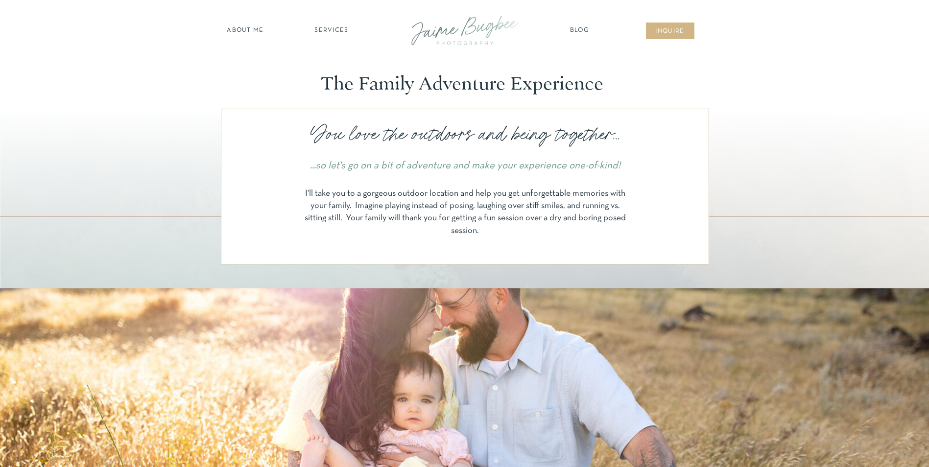  Describe the element at coordinates (465, 165) in the screenshot. I see `i: ...so let's go on a bit of adventure and make your experience one-of-kind!` at that location.